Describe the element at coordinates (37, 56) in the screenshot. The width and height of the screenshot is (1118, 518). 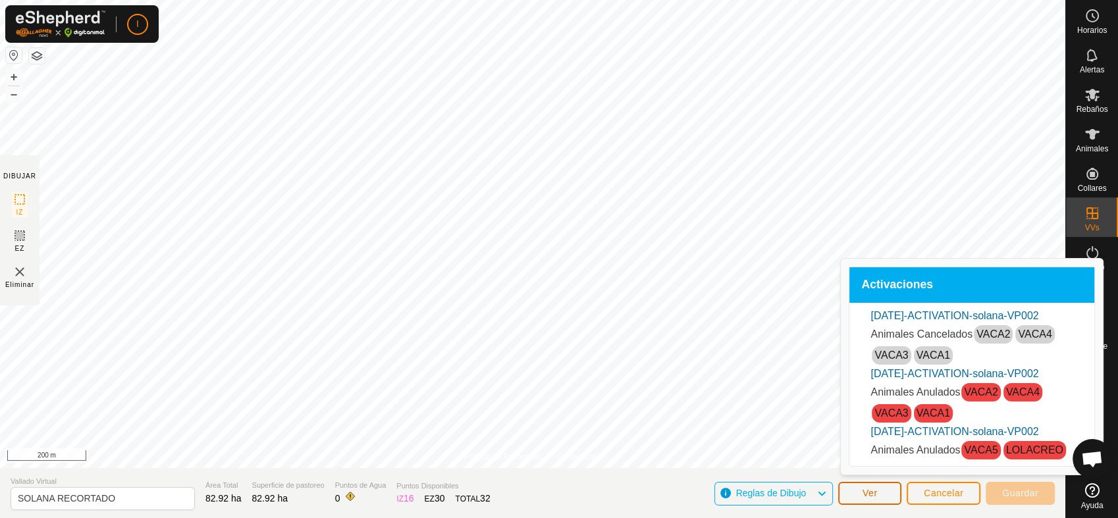
I see `button: Capas del Mapa` at that location.